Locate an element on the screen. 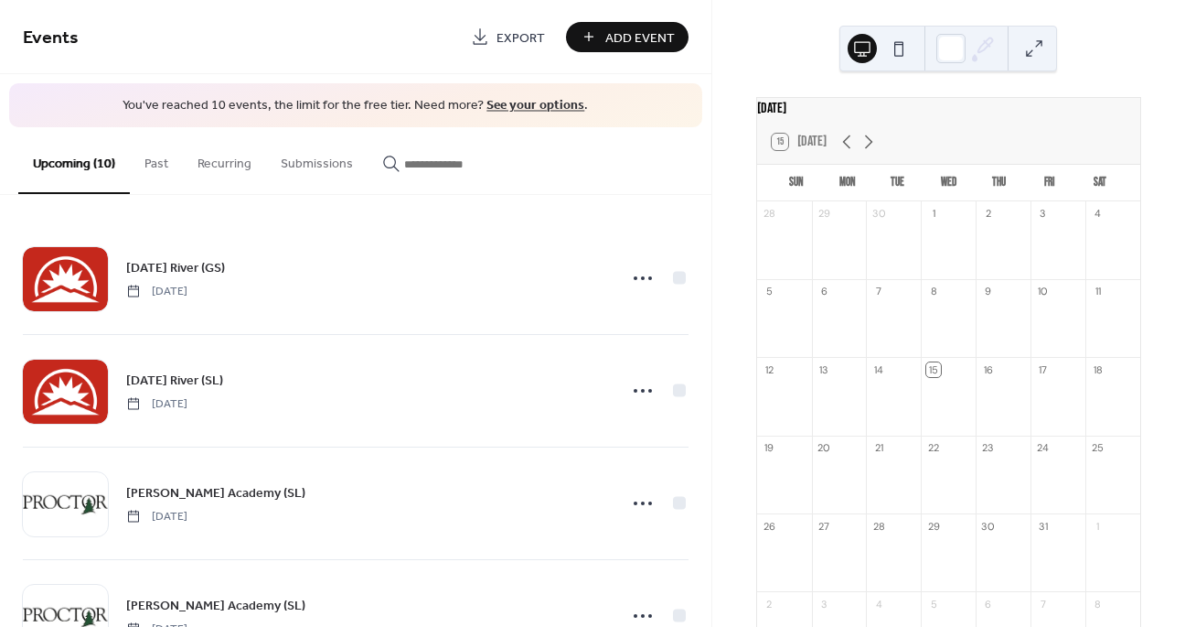 The height and width of the screenshot is (627, 1185). div: Wed is located at coordinates (949, 183).